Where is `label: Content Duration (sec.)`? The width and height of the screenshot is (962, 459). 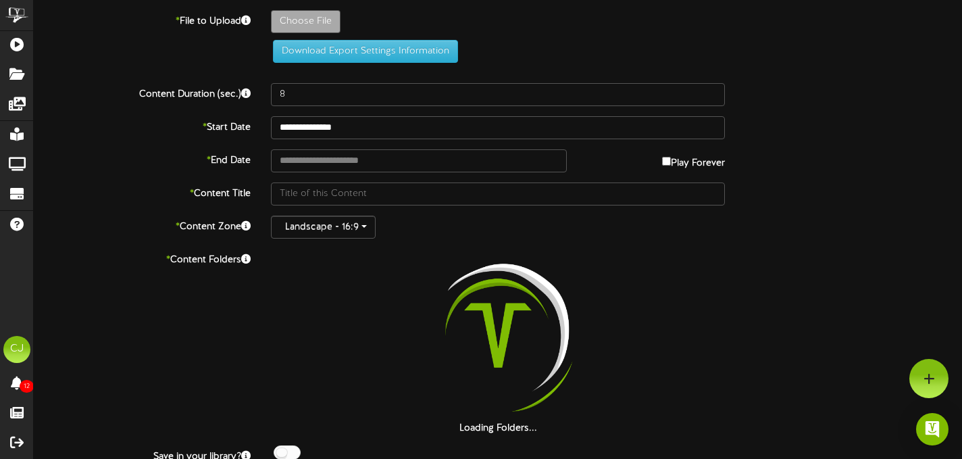
label: Content Duration (sec.) is located at coordinates (142, 92).